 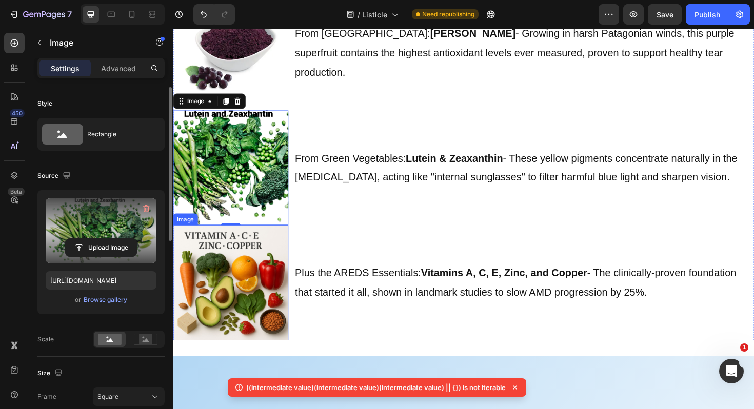 What do you see at coordinates (40, 14) in the screenshot?
I see `button: 7` at bounding box center [40, 14].